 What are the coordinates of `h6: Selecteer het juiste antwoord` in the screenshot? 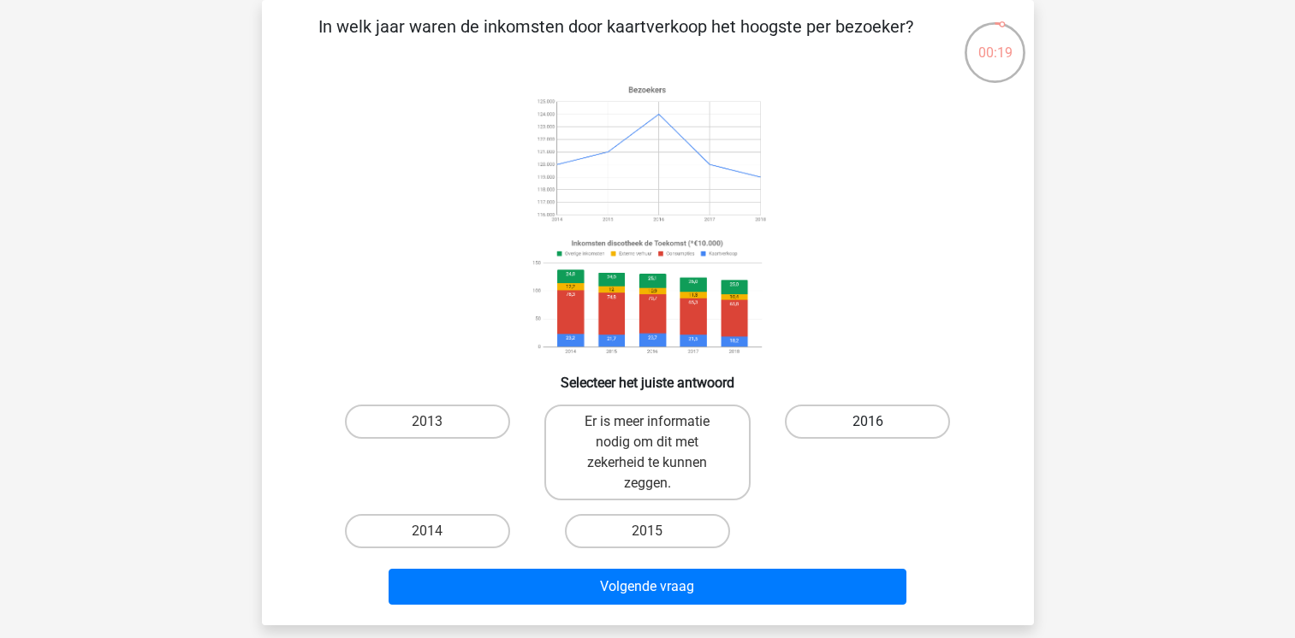 It's located at (648, 376).